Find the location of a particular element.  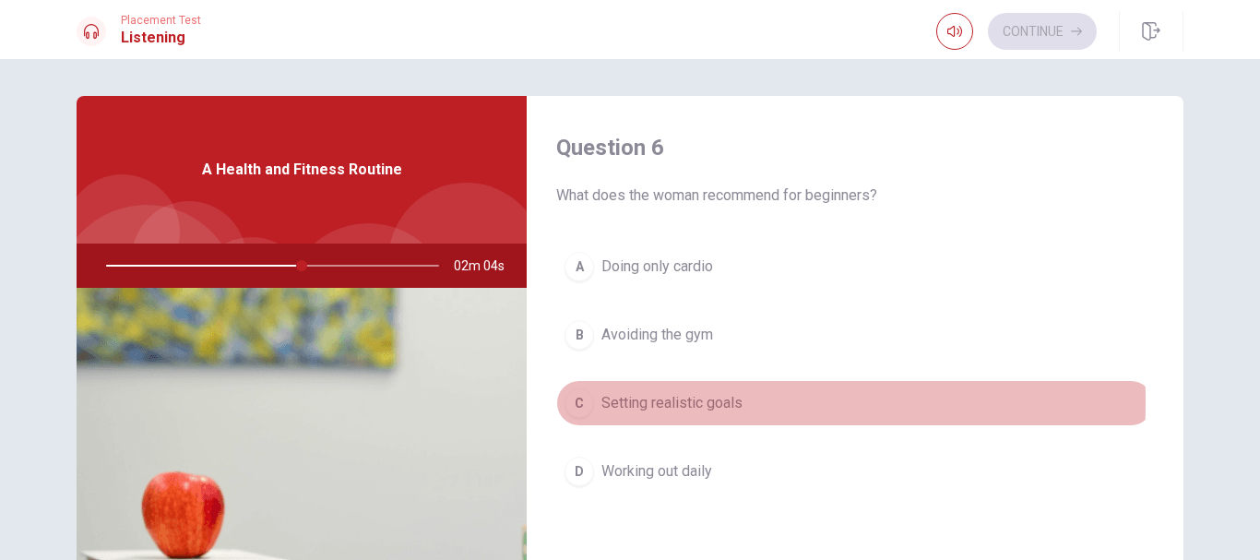

button: BAvoiding the gym is located at coordinates (855, 335).